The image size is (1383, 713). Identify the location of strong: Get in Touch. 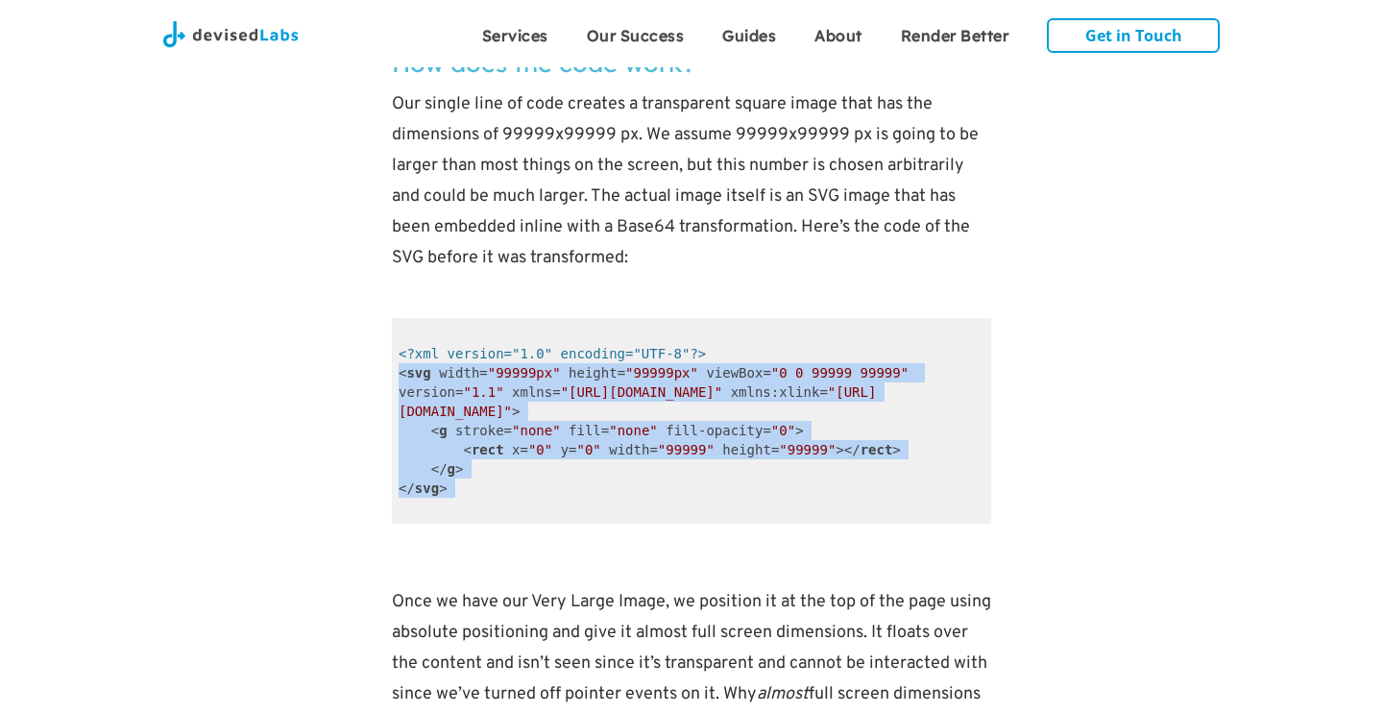
(1134, 36).